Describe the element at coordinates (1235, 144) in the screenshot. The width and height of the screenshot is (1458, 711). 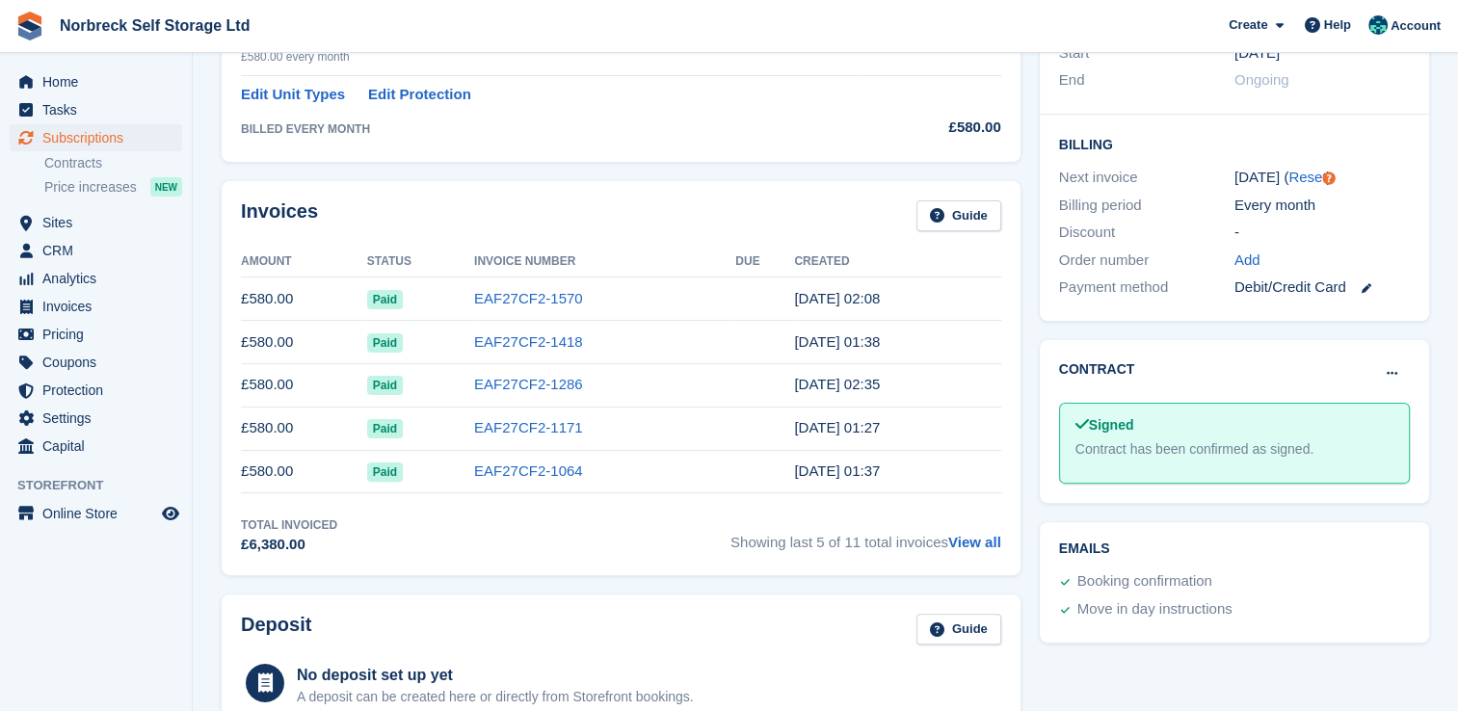
I see `h2: Billing` at that location.